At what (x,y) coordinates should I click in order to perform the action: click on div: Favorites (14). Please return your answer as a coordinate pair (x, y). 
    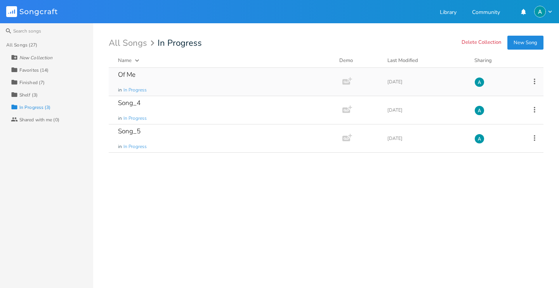
    Looking at the image, I should click on (34, 70).